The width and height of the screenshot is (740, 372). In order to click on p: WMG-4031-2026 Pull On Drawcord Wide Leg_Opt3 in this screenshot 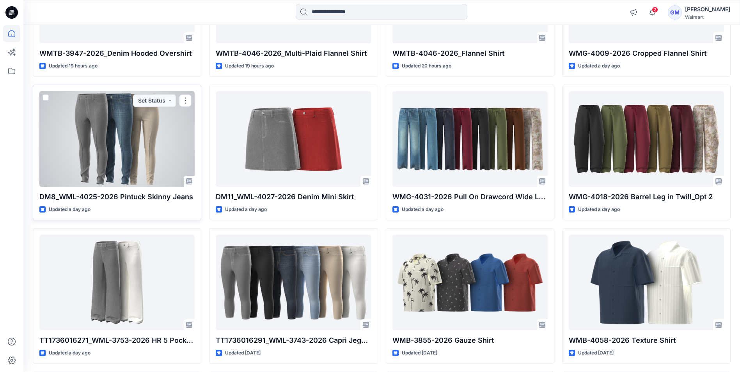, I will do `click(470, 197)`.